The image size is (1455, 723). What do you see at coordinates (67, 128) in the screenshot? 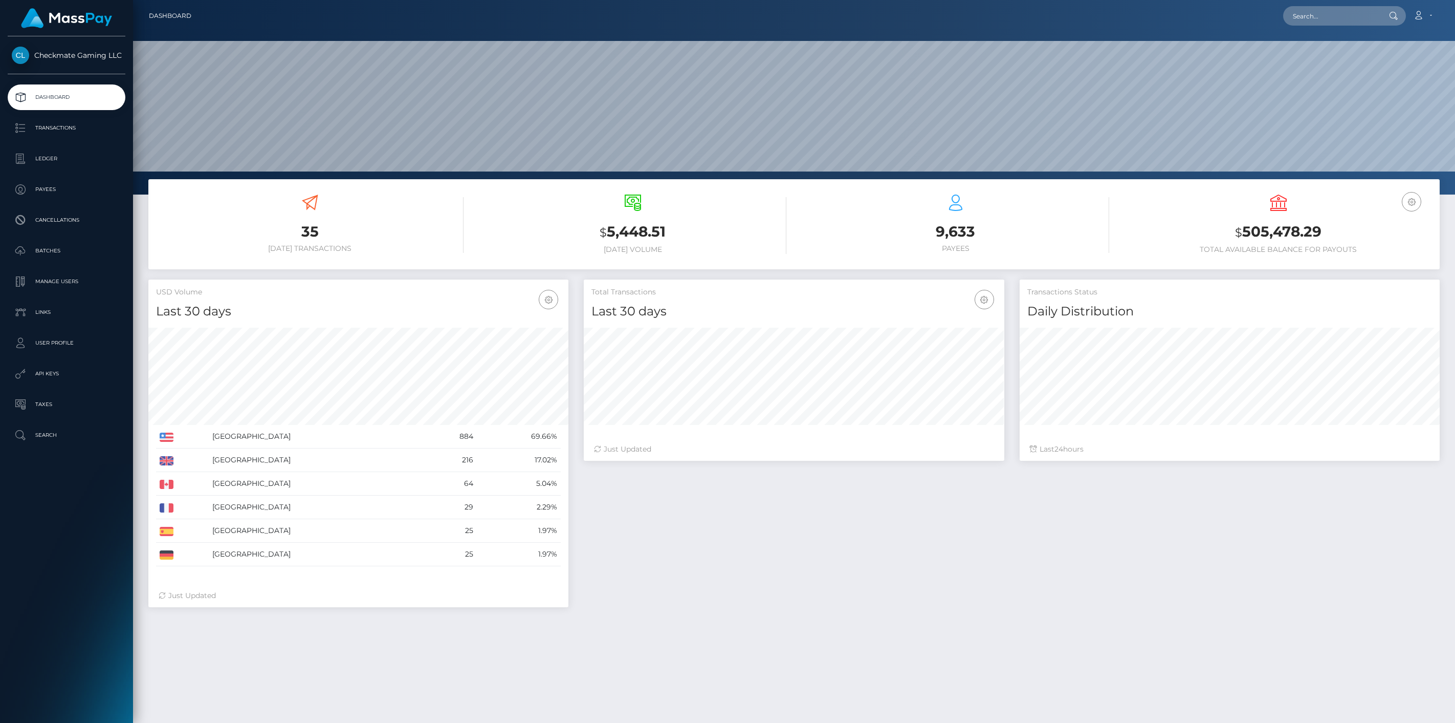
I see `a: Transactions` at bounding box center [67, 128].